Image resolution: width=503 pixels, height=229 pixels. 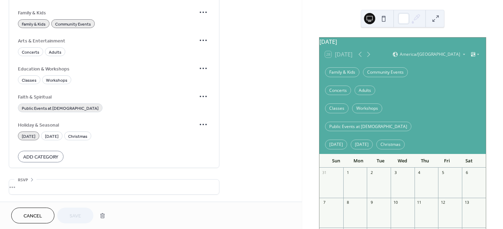 I want to click on span: Education & Workshops, so click(x=107, y=69).